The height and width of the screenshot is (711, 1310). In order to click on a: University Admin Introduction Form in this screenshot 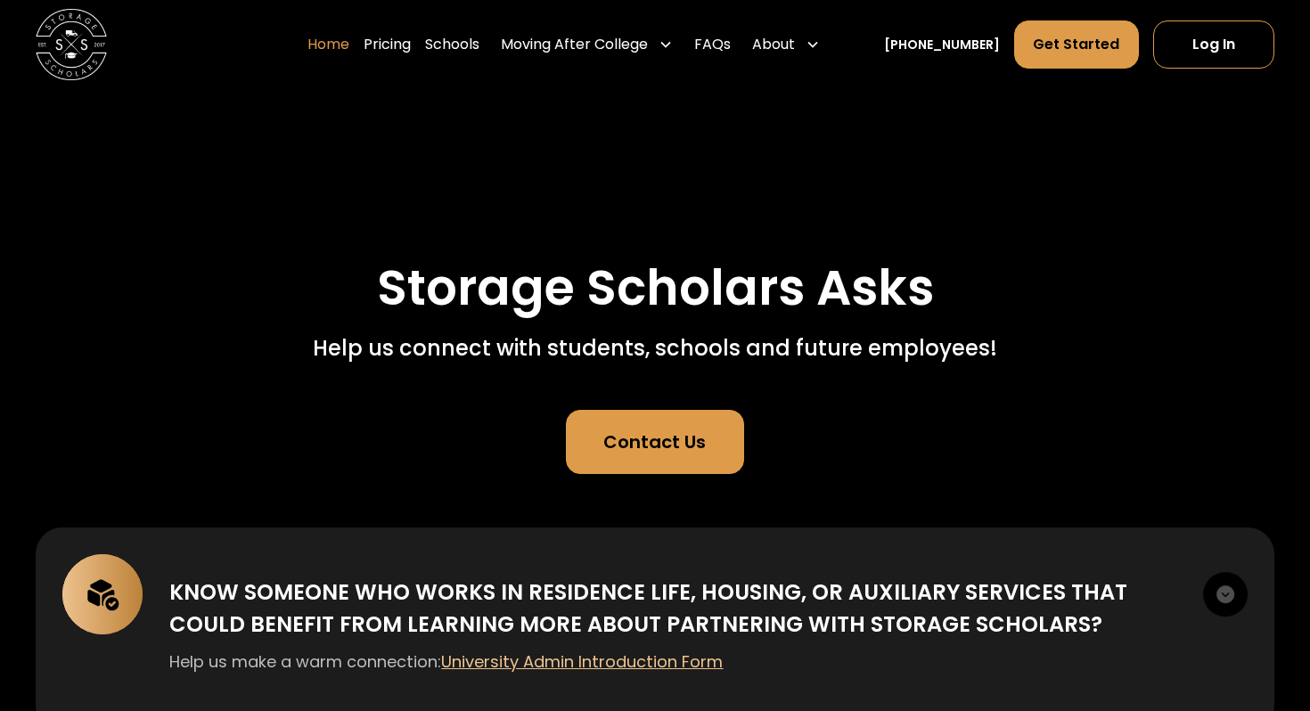, I will do `click(582, 661)`.